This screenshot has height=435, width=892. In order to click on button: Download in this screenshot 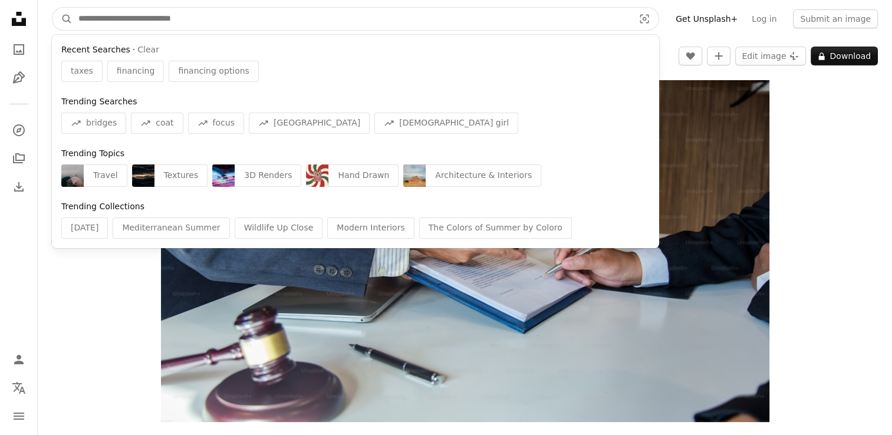, I will do `click(844, 56)`.